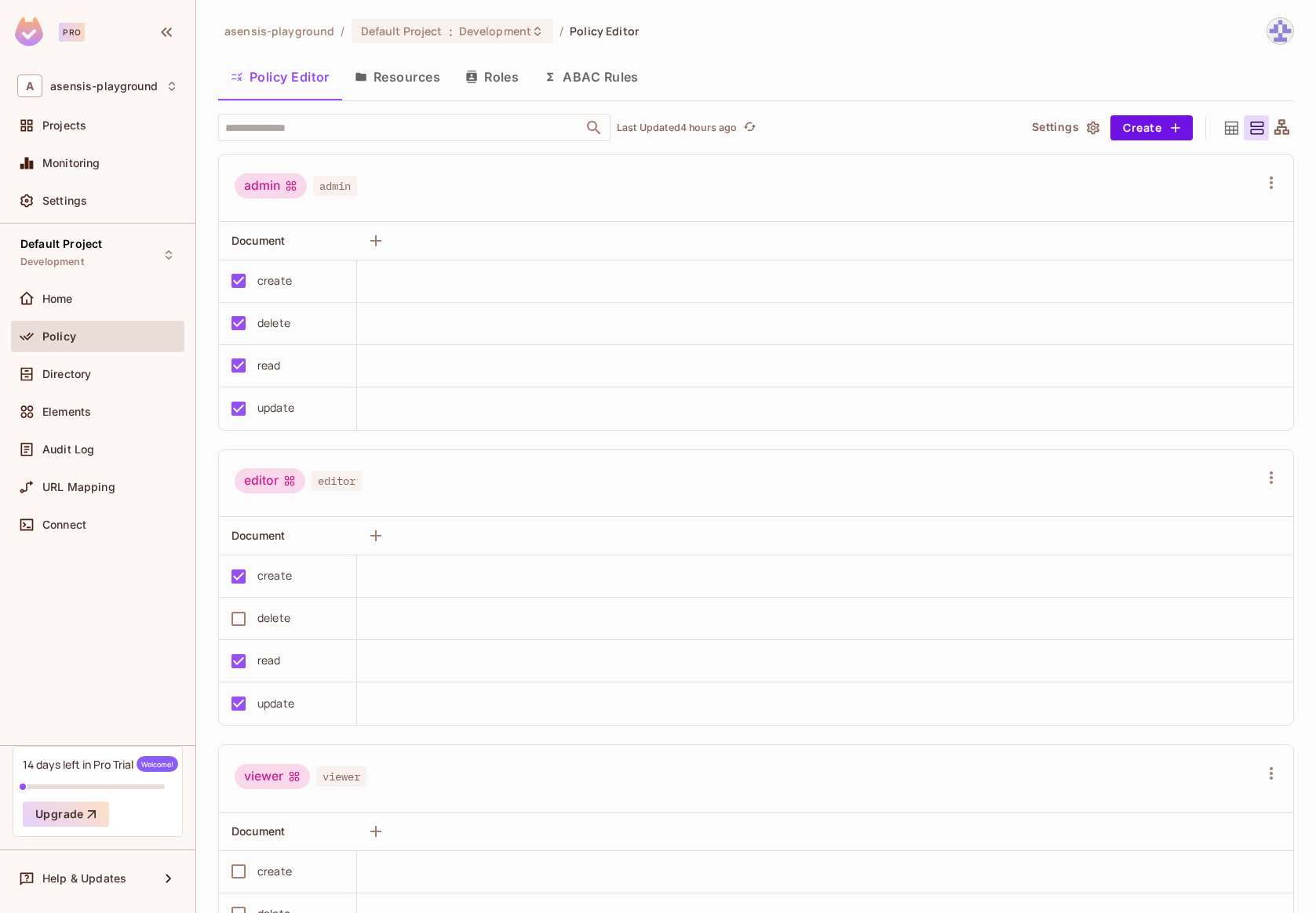  I want to click on span: Elements, so click(67, 412).